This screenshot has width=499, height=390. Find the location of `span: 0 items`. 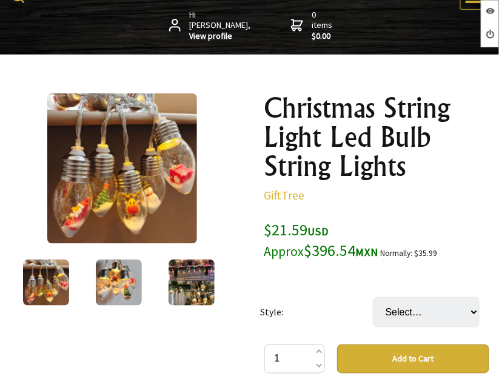

span: 0 items is located at coordinates (323, 25).